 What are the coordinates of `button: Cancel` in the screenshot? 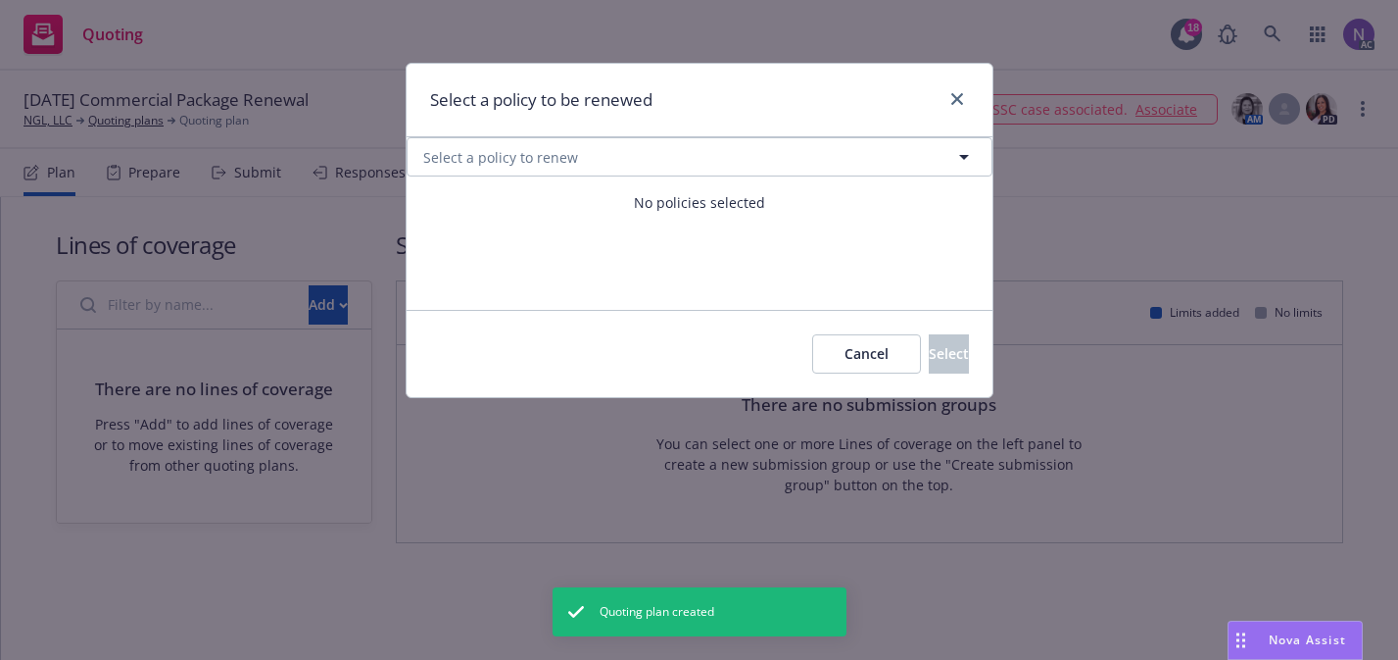 It's located at (866, 354).